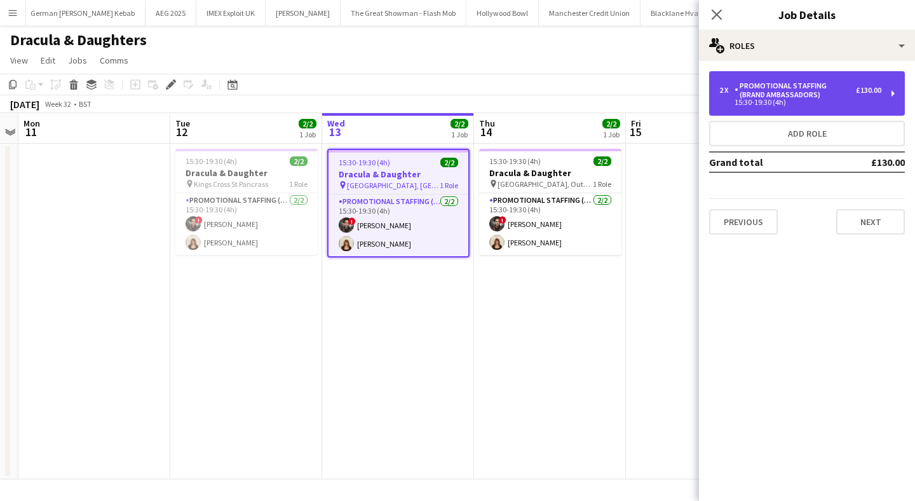  Describe the element at coordinates (246, 201) in the screenshot. I see `div: 15:30-19:30 (4h)2/2Dracula & Daughter Kings Cross St Pancrass1 RolePromotional Staffing (Brand Am...` at that location.